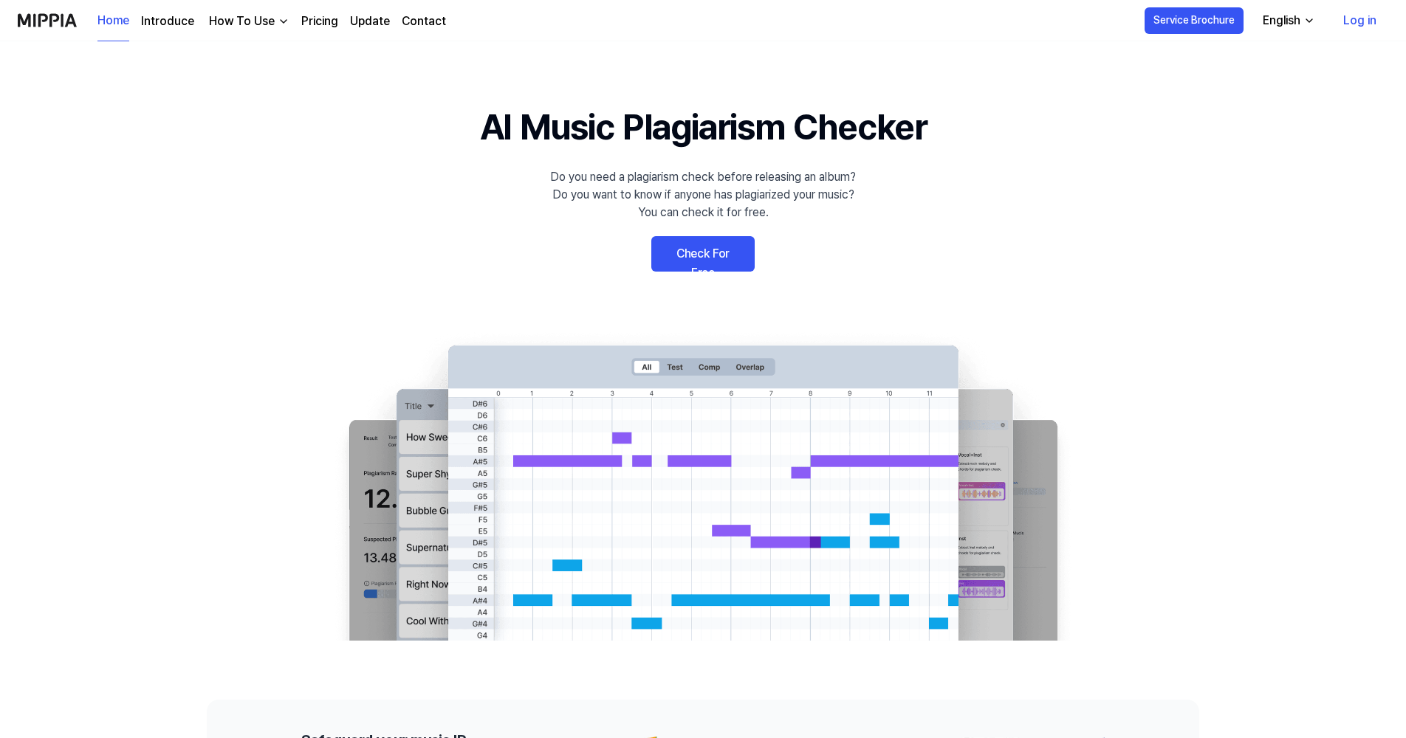 Image resolution: width=1406 pixels, height=738 pixels. Describe the element at coordinates (241, 21) in the screenshot. I see `div: How To Use` at that location.